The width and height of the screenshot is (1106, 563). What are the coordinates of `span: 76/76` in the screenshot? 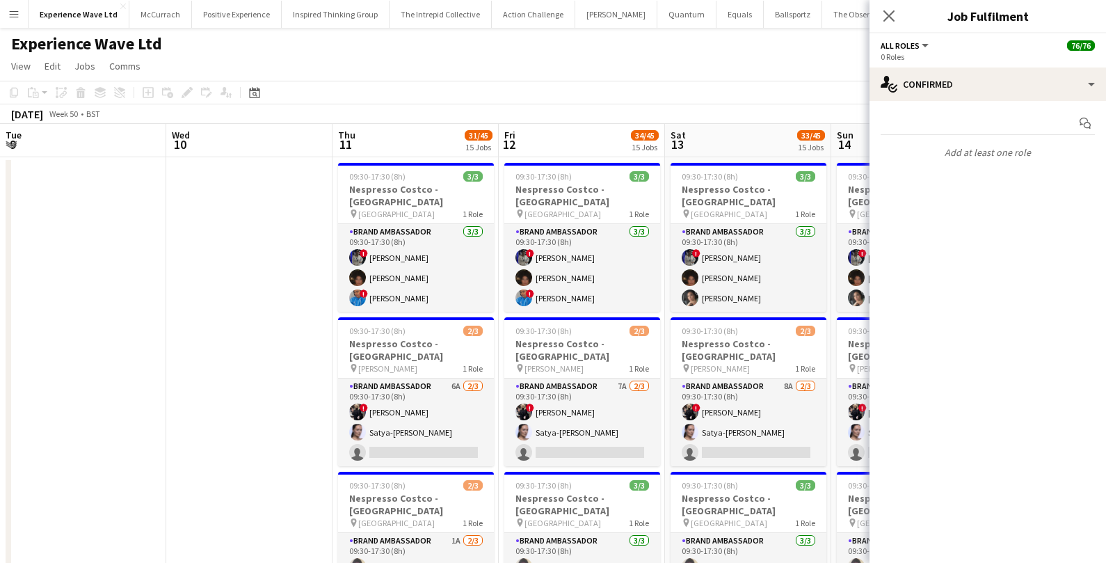 It's located at (1081, 45).